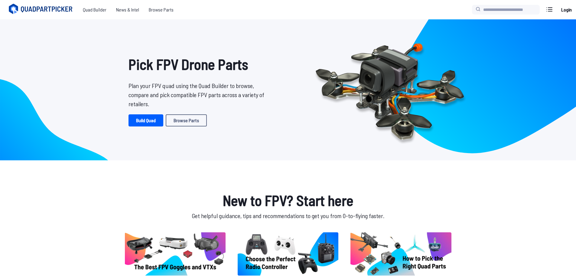 The width and height of the screenshot is (576, 278). Describe the element at coordinates (288, 200) in the screenshot. I see `h1: New to FPV? Start here` at that location.